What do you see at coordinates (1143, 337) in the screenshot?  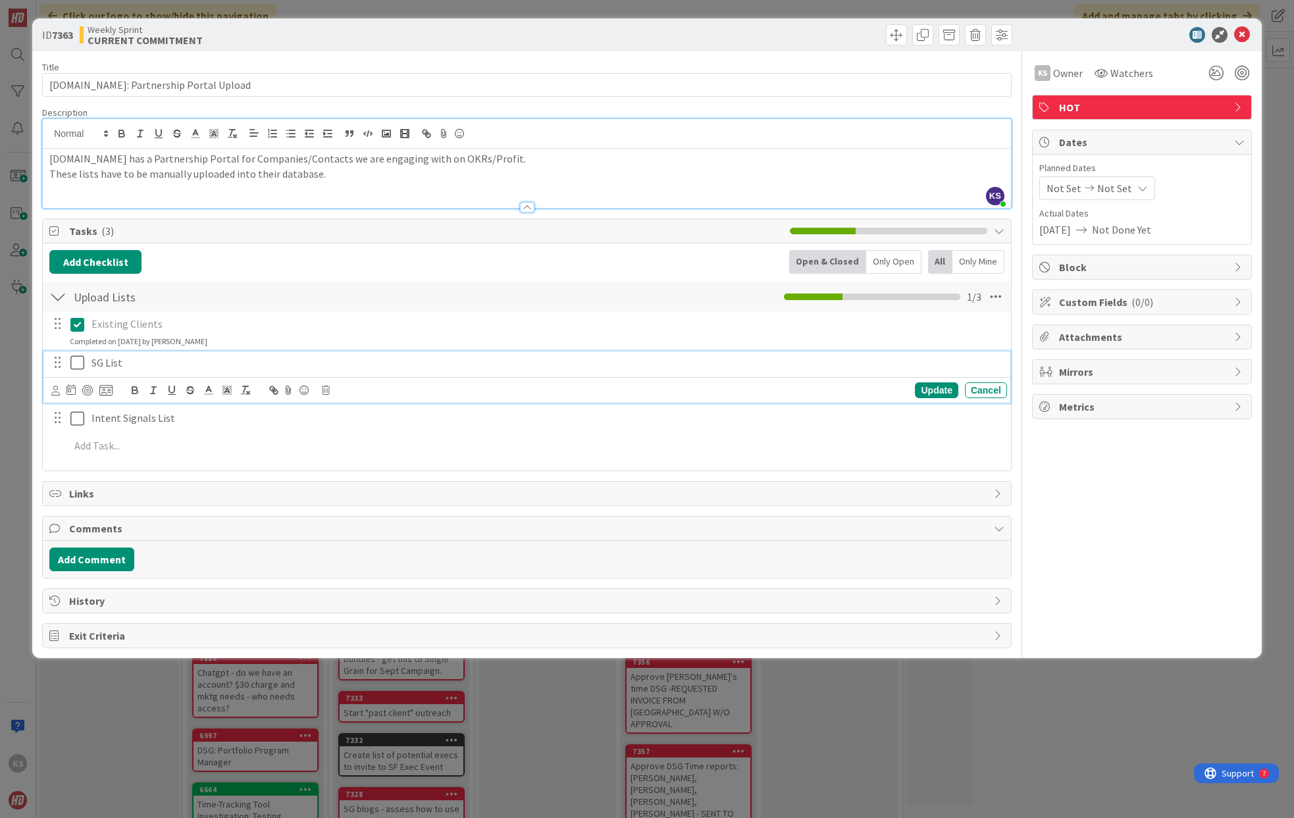 I see `span: Attachments` at bounding box center [1143, 337].